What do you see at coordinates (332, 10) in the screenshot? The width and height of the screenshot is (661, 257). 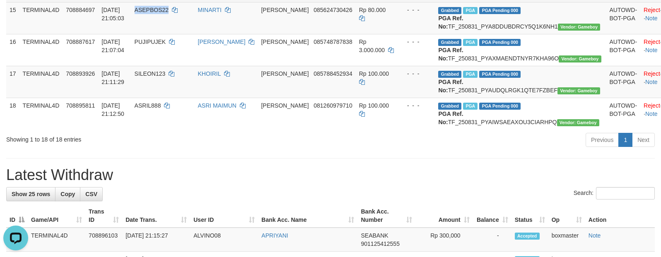 I see `span: Copy 085624730426 to clipboard` at bounding box center [332, 10].